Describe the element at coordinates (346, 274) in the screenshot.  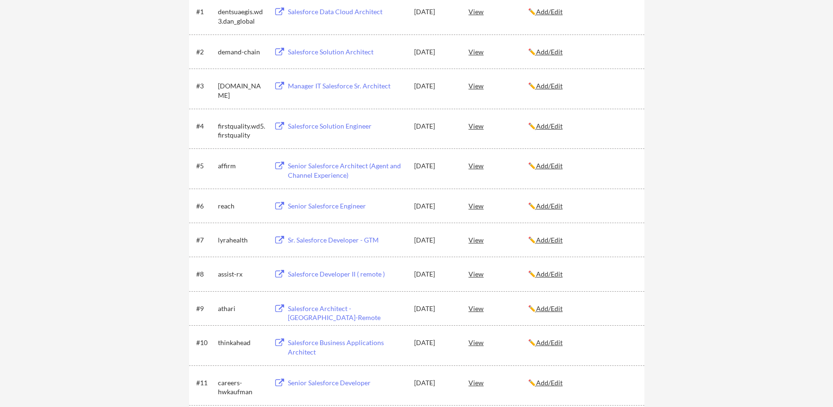
I see `div: Salesforce Developer II ( remote )` at that location.